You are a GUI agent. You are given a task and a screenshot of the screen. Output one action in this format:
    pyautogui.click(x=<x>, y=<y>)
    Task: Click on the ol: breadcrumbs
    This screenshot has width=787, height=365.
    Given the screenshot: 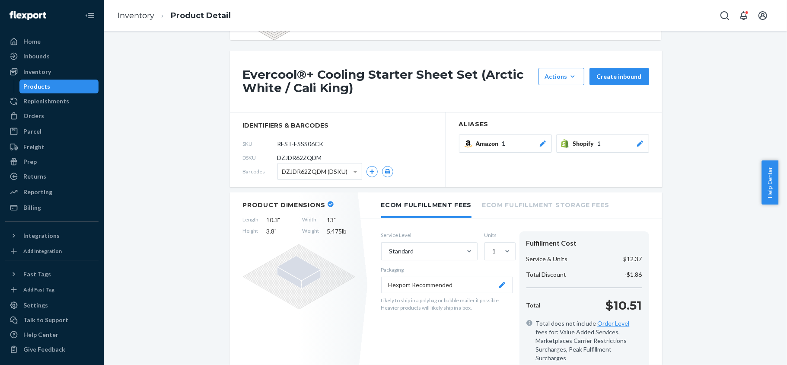 What is the action you would take?
    pyautogui.click(x=174, y=16)
    